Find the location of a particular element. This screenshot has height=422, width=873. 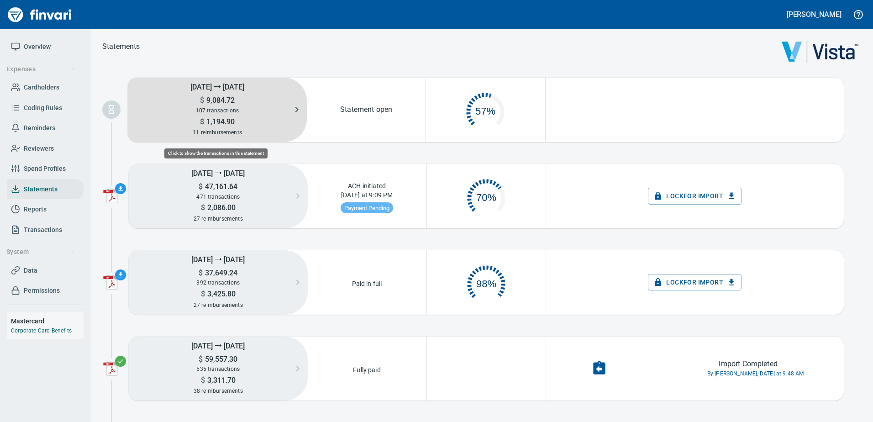

span: 11 reimbursements is located at coordinates (217, 132).